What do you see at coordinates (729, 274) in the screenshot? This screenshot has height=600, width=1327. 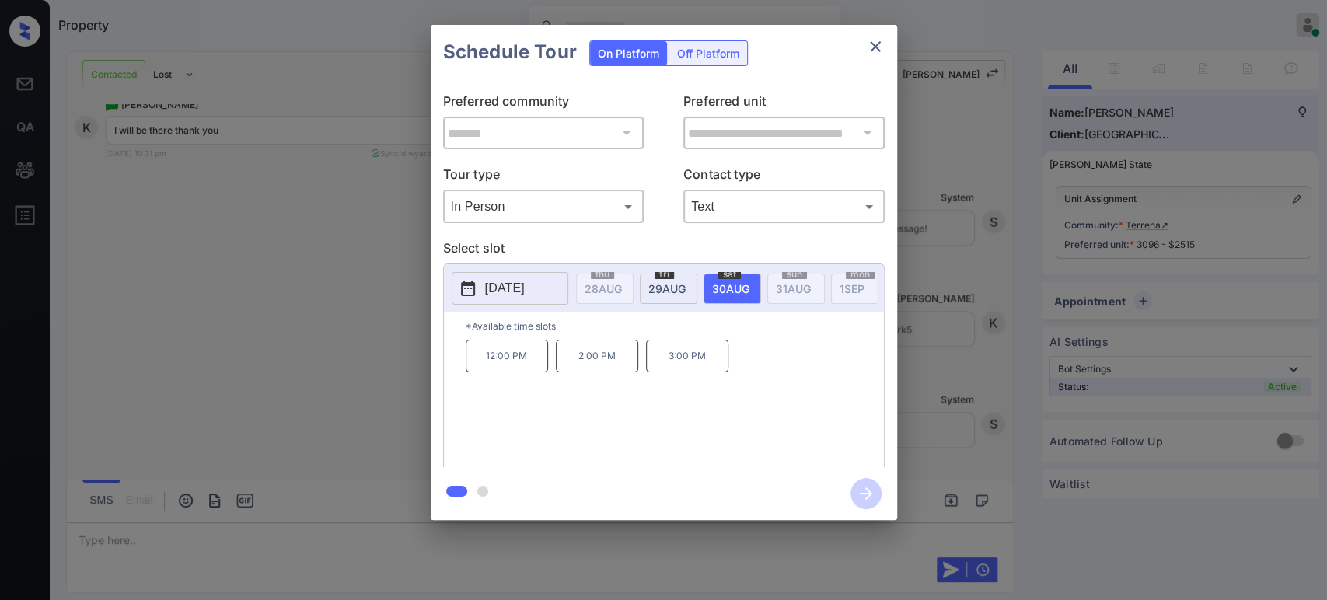 I see `span: sat` at bounding box center [729, 274].